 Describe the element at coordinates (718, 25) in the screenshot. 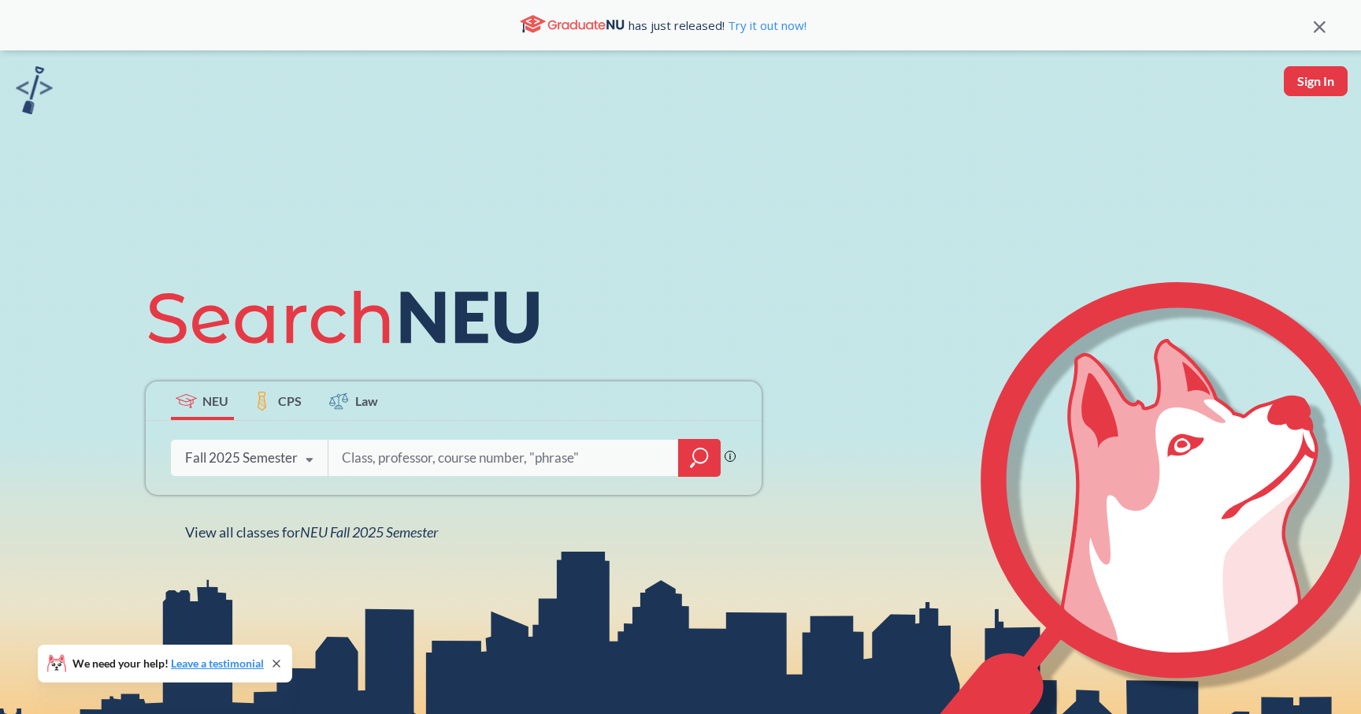

I see `span: has just released!` at that location.